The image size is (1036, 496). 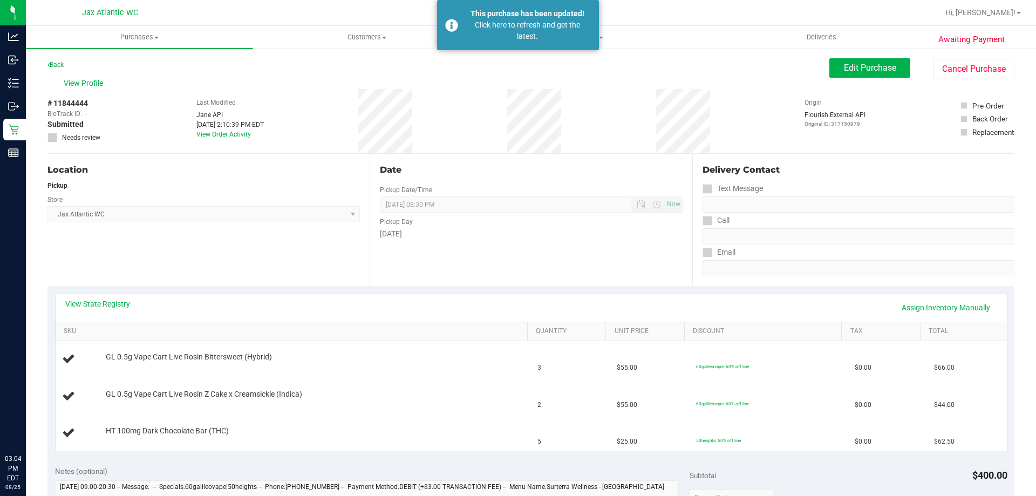 What do you see at coordinates (718, 440) in the screenshot?
I see `span: 50heights: 50% off line` at bounding box center [718, 440].